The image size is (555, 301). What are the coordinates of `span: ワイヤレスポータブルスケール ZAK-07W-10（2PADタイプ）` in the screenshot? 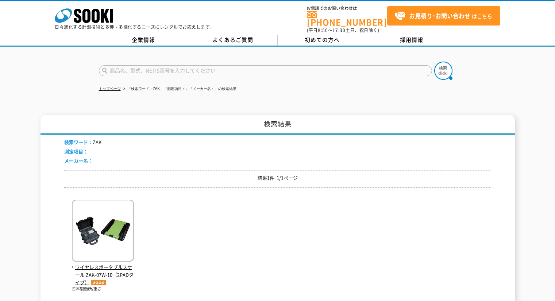 It's located at (103, 275).